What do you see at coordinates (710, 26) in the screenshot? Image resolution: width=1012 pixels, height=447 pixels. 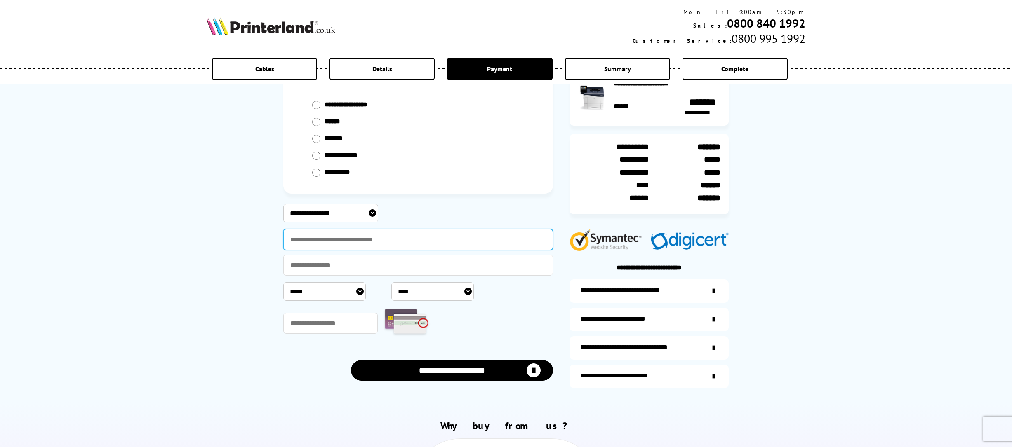 I see `span: Sales:` at bounding box center [710, 26].